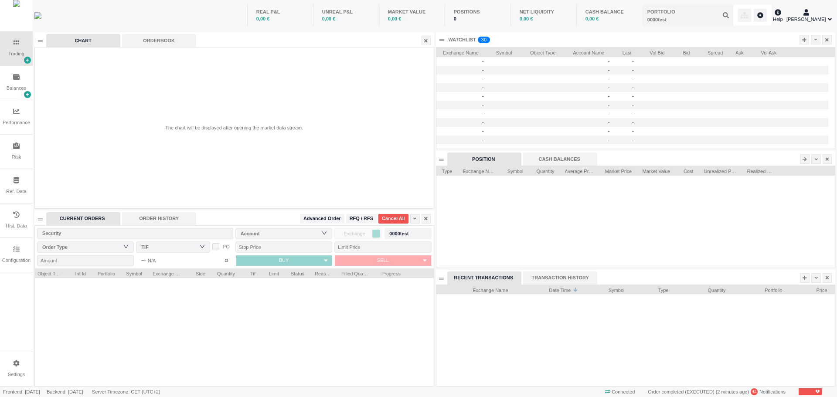 Image resolution: width=837 pixels, height=397 pixels. Describe the element at coordinates (732, 392) in the screenshot. I see `span: 15/09/2025 21:07:28` at that location.